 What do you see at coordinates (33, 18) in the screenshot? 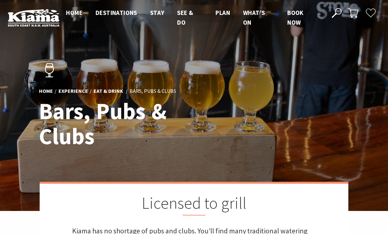
I see `img: Kiama Logo` at bounding box center [33, 18].